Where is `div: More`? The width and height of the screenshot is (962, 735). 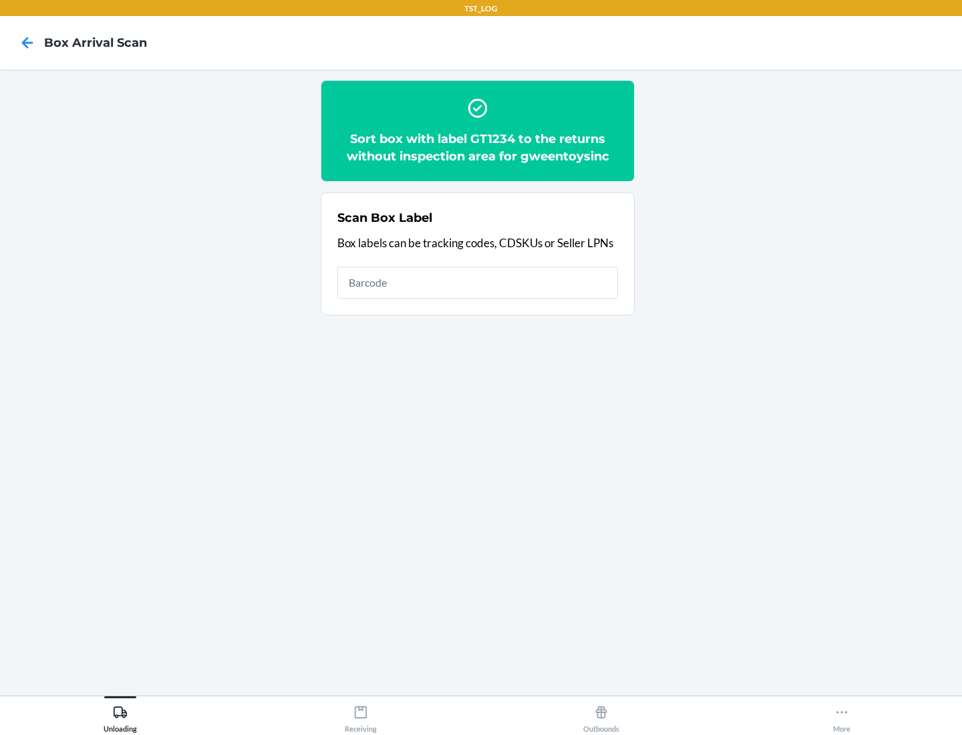
div: More is located at coordinates (842, 716).